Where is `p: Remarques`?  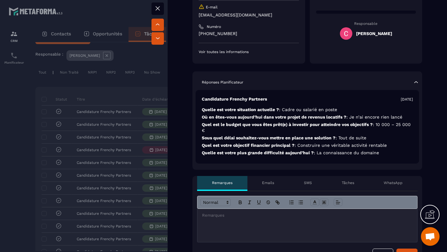
p: Remarques is located at coordinates (222, 183).